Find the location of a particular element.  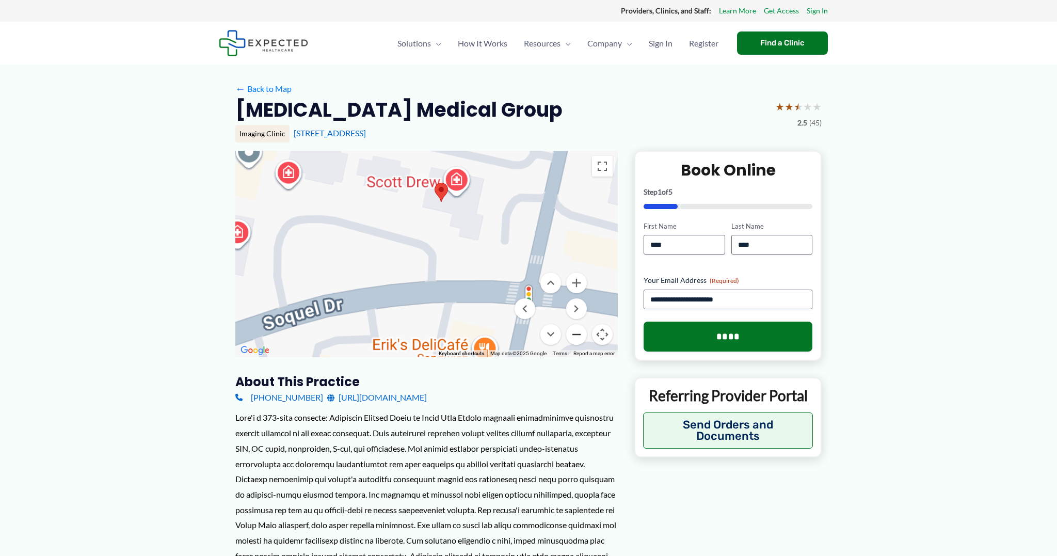

span: Company is located at coordinates (604, 43).